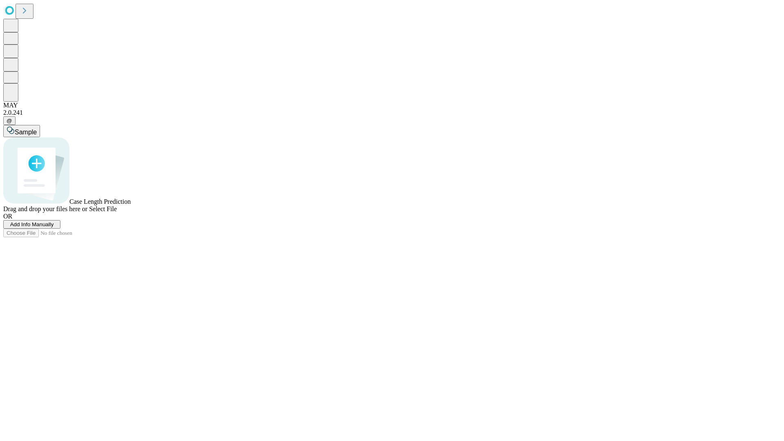 The width and height of the screenshot is (784, 441). What do you see at coordinates (32, 224) in the screenshot?
I see `button: Add Info Manually` at bounding box center [32, 224].